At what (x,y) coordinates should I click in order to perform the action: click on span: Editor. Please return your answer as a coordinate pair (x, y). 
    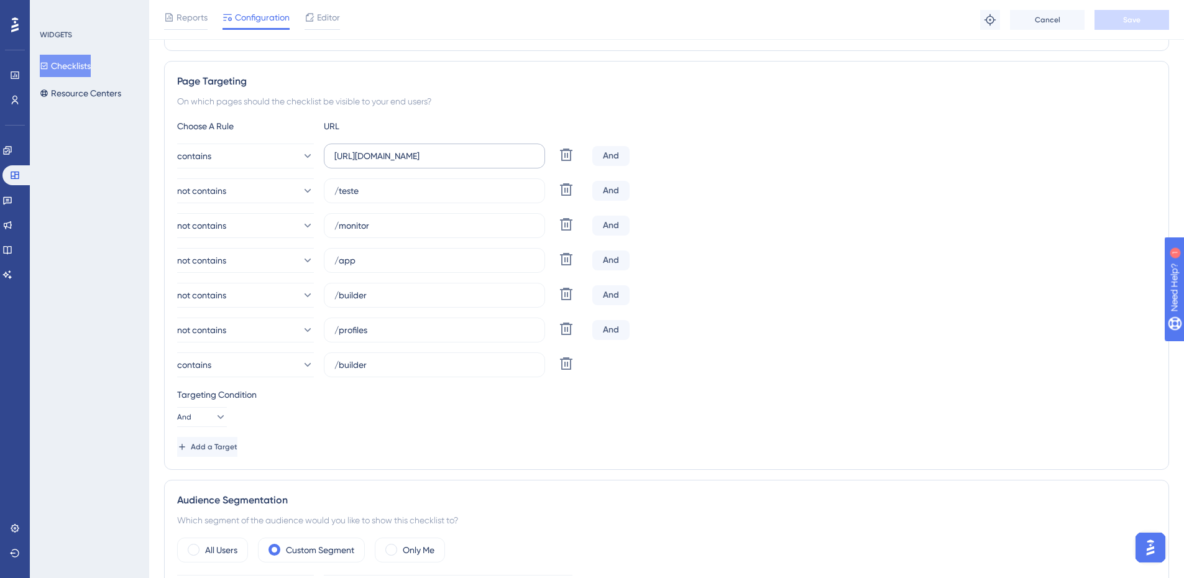
    Looking at the image, I should click on (328, 17).